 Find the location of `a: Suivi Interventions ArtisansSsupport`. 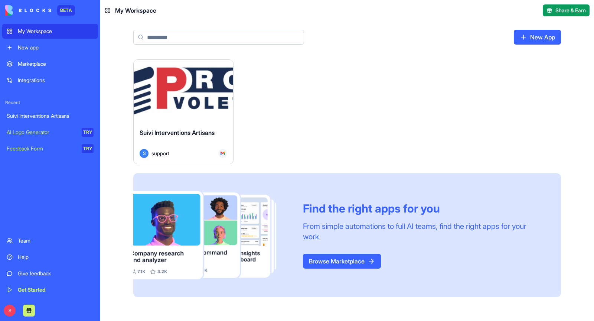

a: Suivi Interventions ArtisansSsupport is located at coordinates (183, 112).